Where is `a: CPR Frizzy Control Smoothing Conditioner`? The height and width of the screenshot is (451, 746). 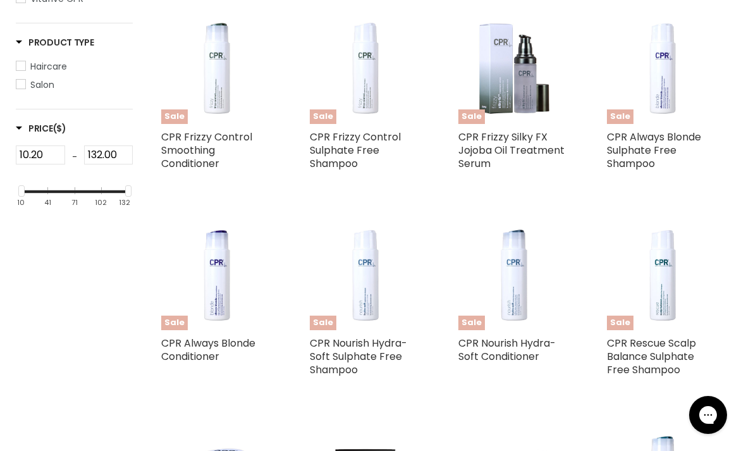 a: CPR Frizzy Control Smoothing Conditioner is located at coordinates (207, 150).